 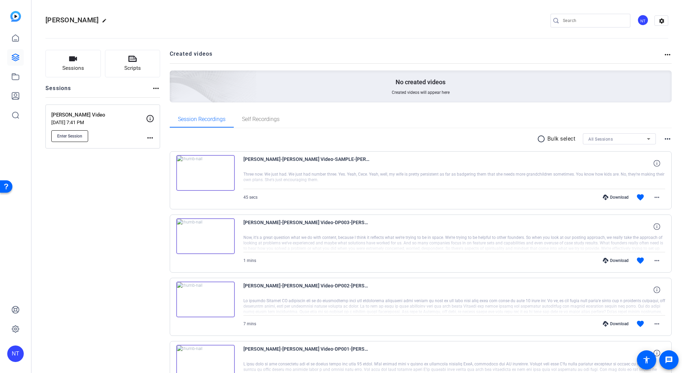 What do you see at coordinates (669, 360) in the screenshot?
I see `mat-icon: message` at bounding box center [669, 360].